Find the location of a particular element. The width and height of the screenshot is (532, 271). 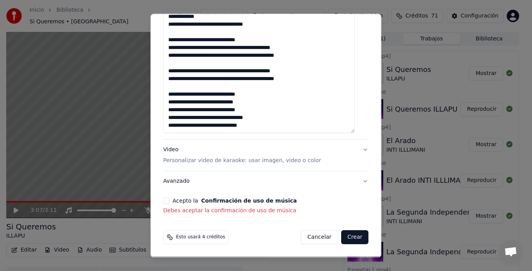

span: Esto usará 4 créditos is located at coordinates (200, 238).